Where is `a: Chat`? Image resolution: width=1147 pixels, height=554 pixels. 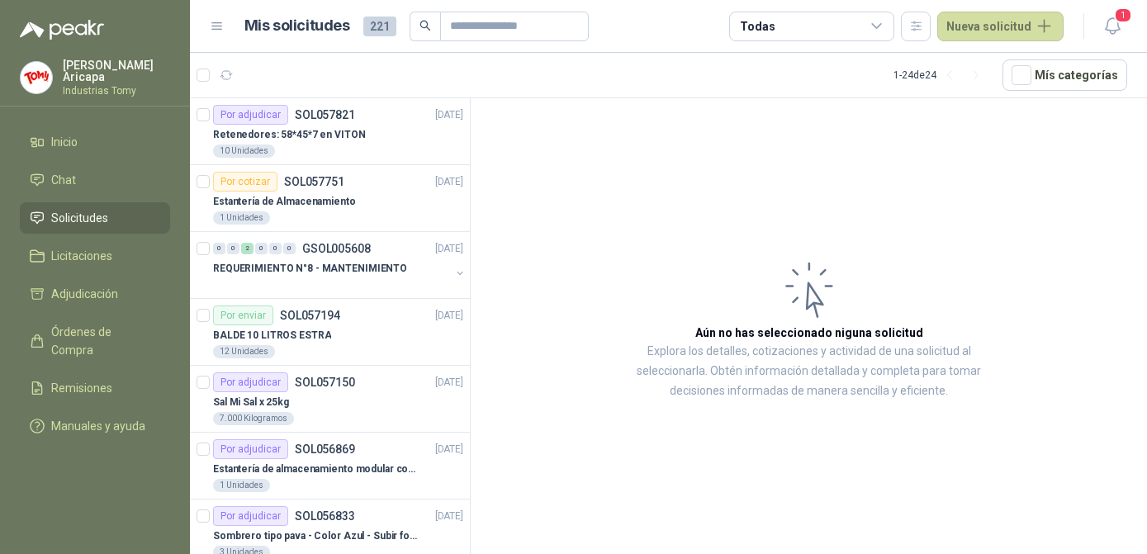 a: Chat is located at coordinates (95, 180).